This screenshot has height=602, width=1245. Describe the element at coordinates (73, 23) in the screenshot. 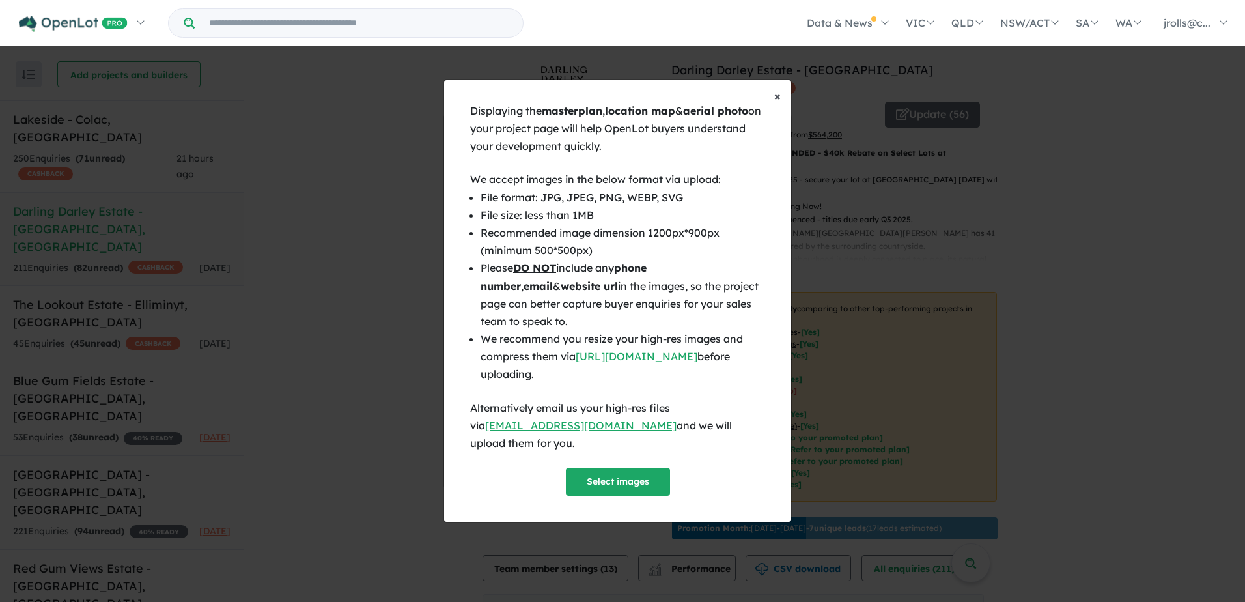

I see `img: Openlot PRO Logo White` at that location.